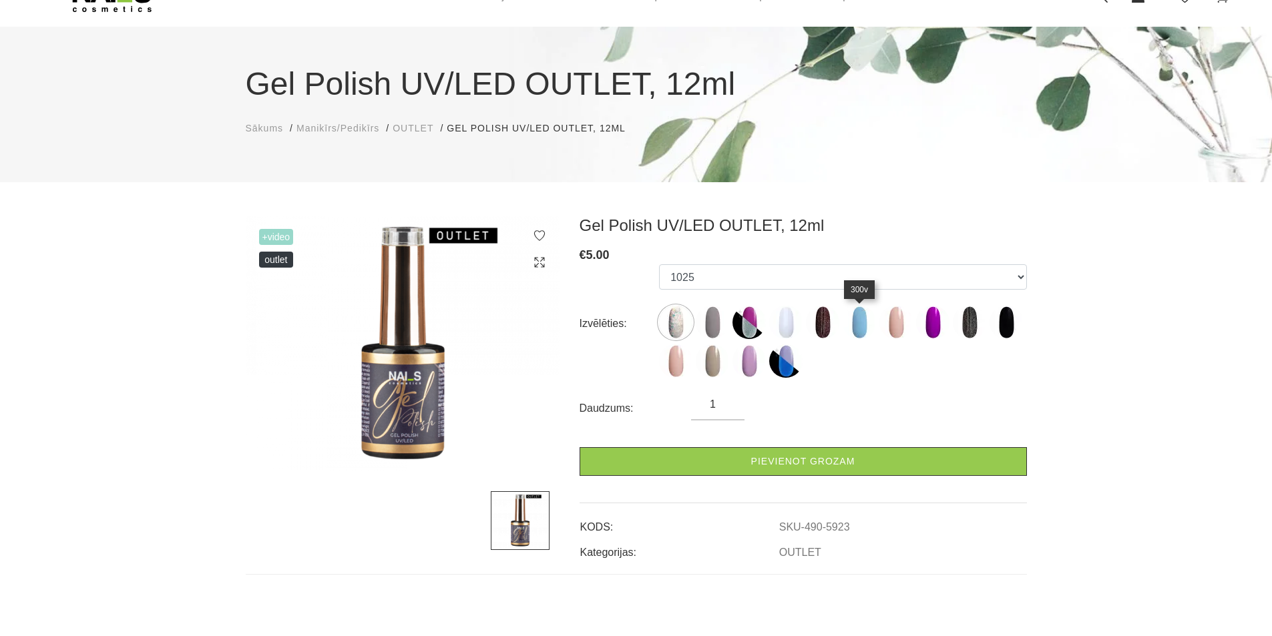  I want to click on div: Daudzums:, so click(636, 409).